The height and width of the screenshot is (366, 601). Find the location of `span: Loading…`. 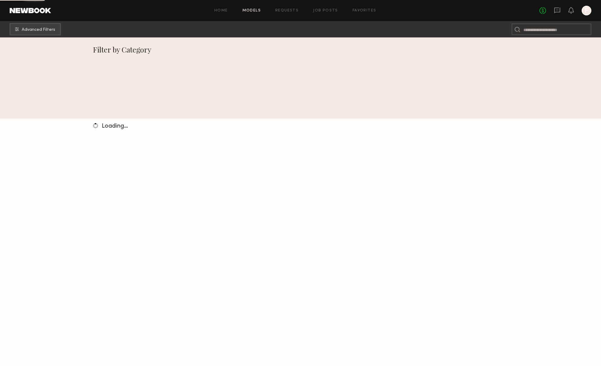

span: Loading… is located at coordinates (115, 126).